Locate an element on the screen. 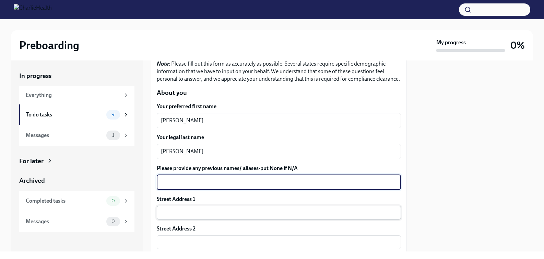 This screenshot has width=544, height=259. div: In progress is located at coordinates (77, 76).